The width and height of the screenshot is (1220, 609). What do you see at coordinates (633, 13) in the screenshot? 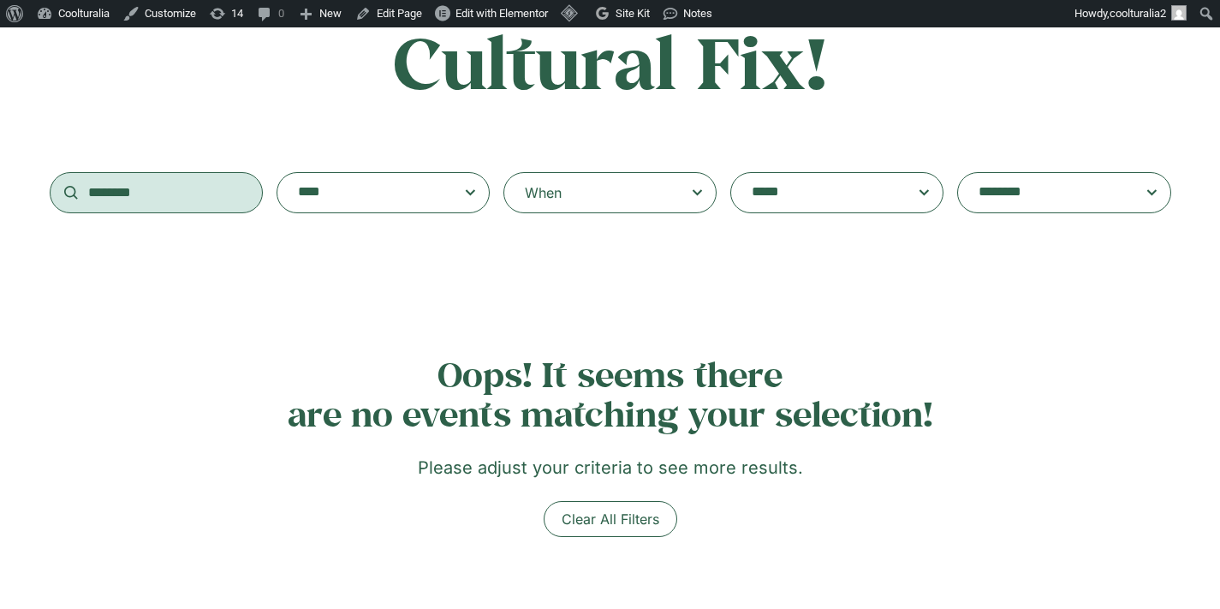
I see `span: Site Kit` at bounding box center [633, 13].